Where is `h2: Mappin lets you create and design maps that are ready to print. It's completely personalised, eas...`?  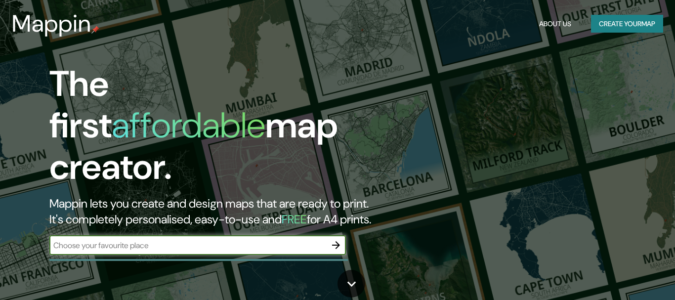
h2: Mappin lets you create and design maps that are ready to print. It's completely personalised, eas... is located at coordinates (218, 212).